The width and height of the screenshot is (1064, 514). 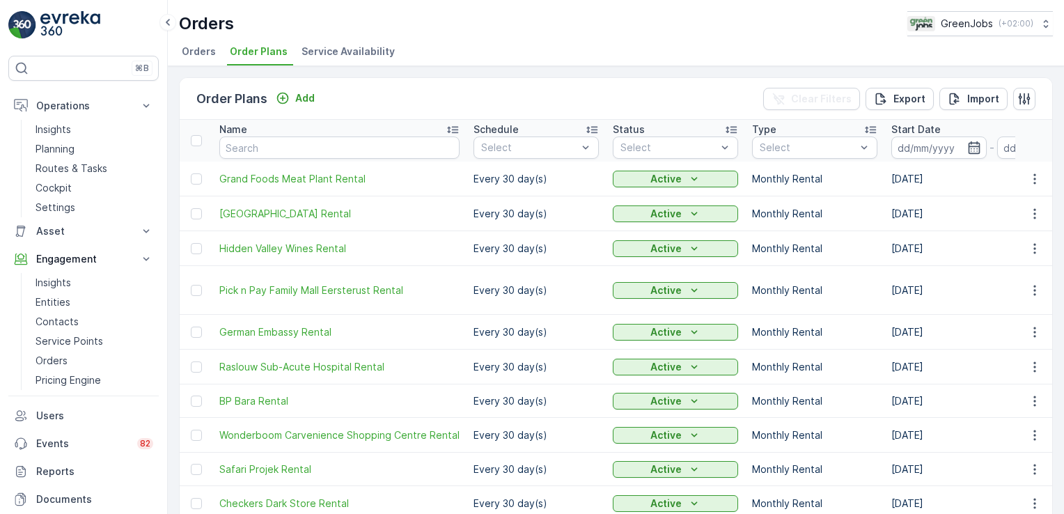 What do you see at coordinates (71, 168) in the screenshot?
I see `p: Routes & Tasks` at bounding box center [71, 168].